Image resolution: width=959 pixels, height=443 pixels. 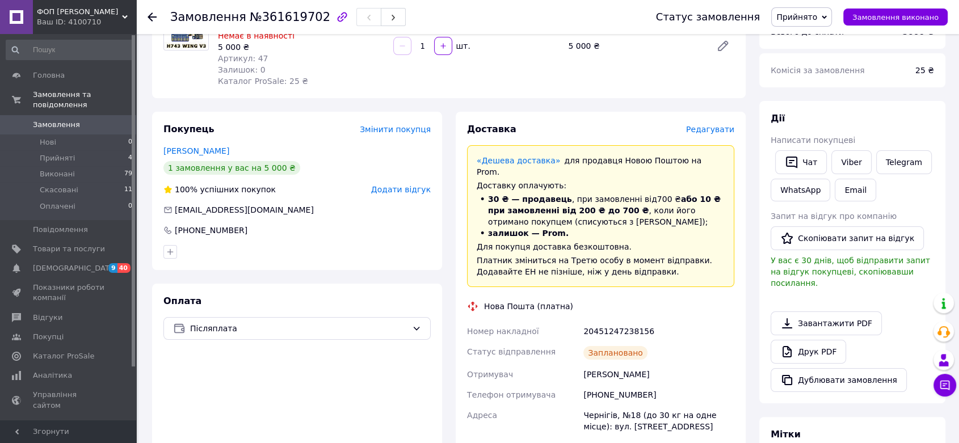 What do you see at coordinates (48, 337) in the screenshot?
I see `span: Покупці` at bounding box center [48, 337].